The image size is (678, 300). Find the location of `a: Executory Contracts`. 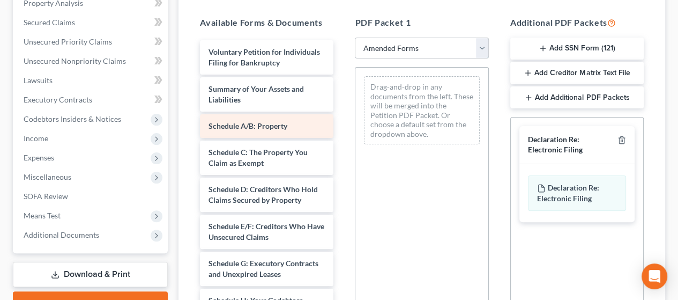

a: Executory Contracts is located at coordinates (91, 100).